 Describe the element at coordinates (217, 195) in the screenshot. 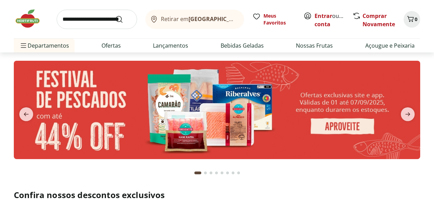

I see `h2: Confira nossos descontos exclusivos` at that location.